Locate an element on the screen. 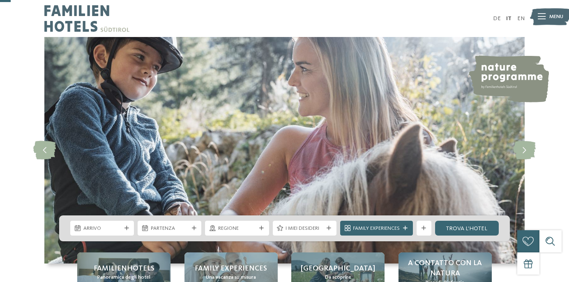  a: DE is located at coordinates (496, 18).